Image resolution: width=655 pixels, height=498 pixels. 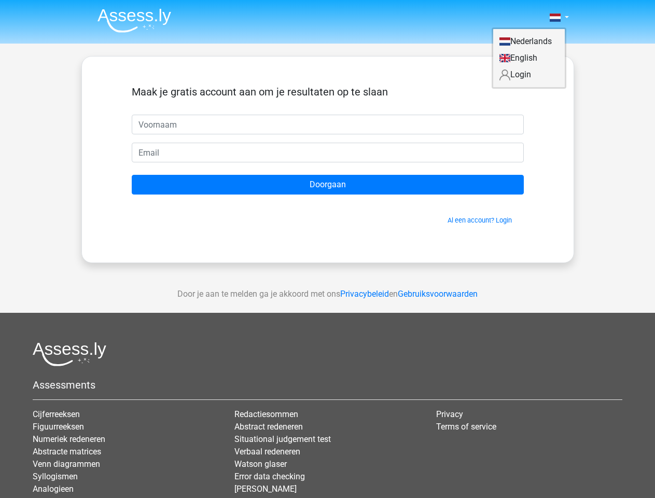 I want to click on a: Redactiesommen, so click(x=266, y=414).